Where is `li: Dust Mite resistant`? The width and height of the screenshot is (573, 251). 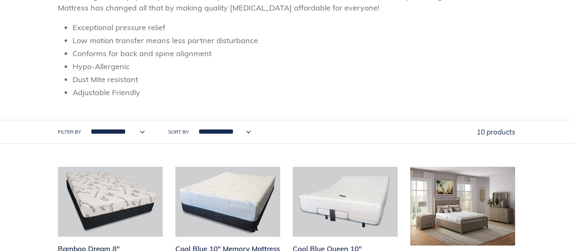
li: Dust Mite resistant is located at coordinates (293, 79).